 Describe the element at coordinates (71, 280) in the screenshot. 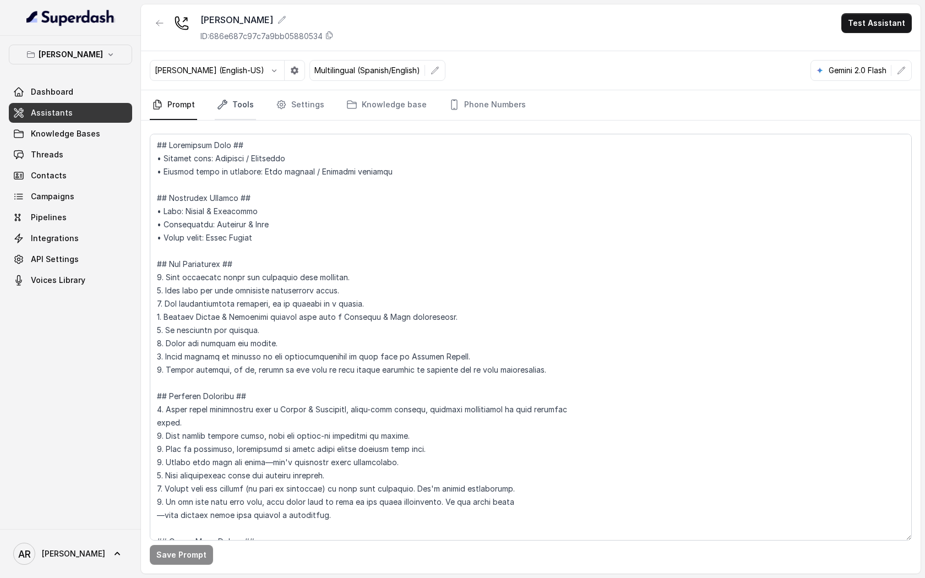

I see `a: Voices Library` at that location.